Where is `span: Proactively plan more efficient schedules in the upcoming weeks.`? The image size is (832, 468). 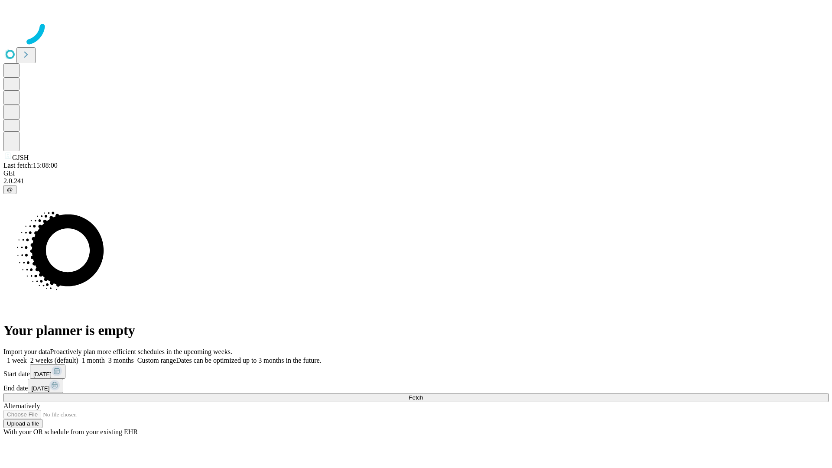
span: Proactively plan more efficient schedules in the upcoming weeks. is located at coordinates (141, 351).